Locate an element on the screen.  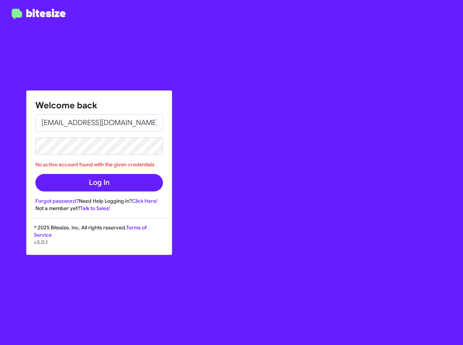
input: Email address is located at coordinates (99, 123).